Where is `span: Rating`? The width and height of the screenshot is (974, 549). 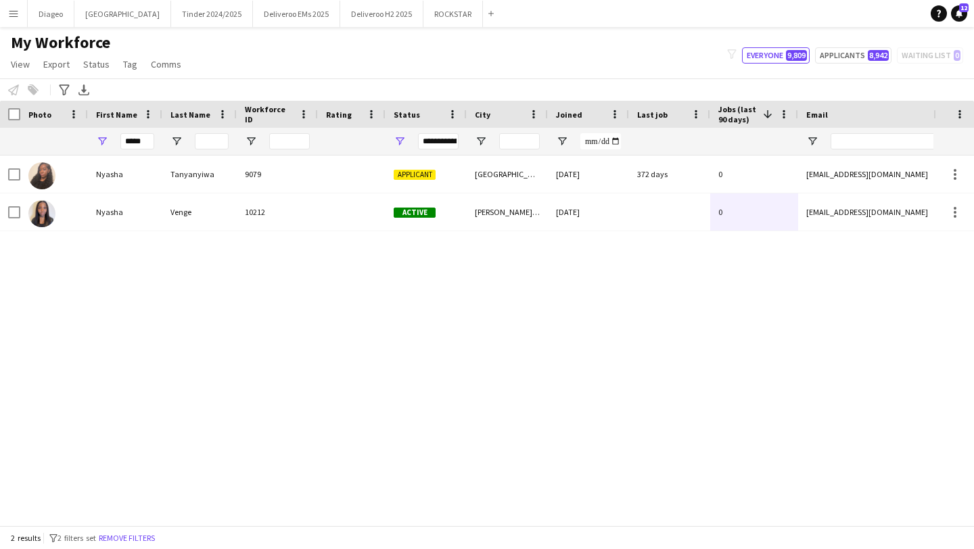
span: Rating is located at coordinates (339, 114).